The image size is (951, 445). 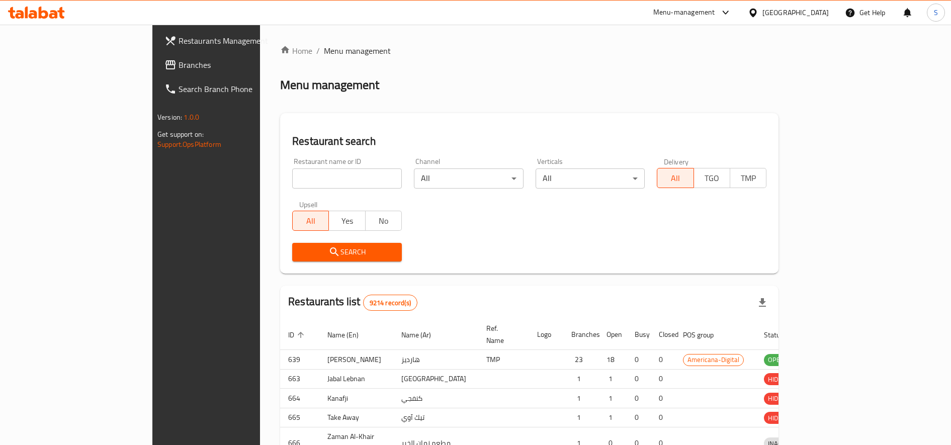 What do you see at coordinates (383, 221) in the screenshot?
I see `button: No` at bounding box center [383, 221].